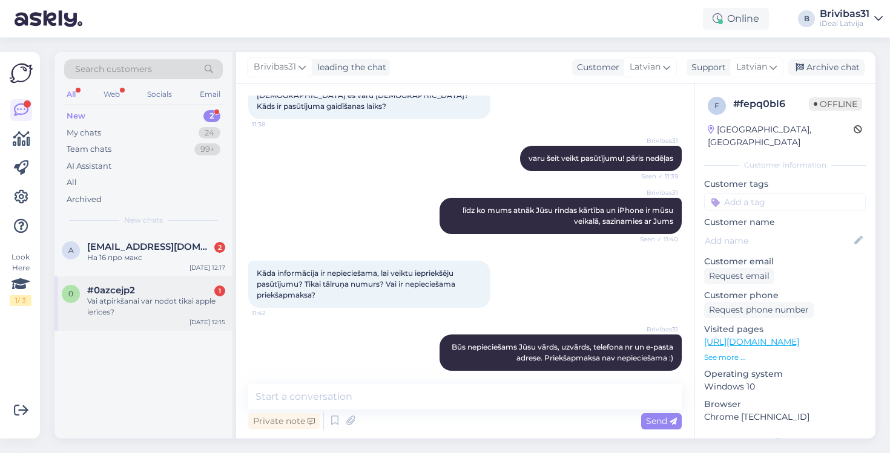  What do you see at coordinates (785, 184) in the screenshot?
I see `p: Customer tags` at bounding box center [785, 184].